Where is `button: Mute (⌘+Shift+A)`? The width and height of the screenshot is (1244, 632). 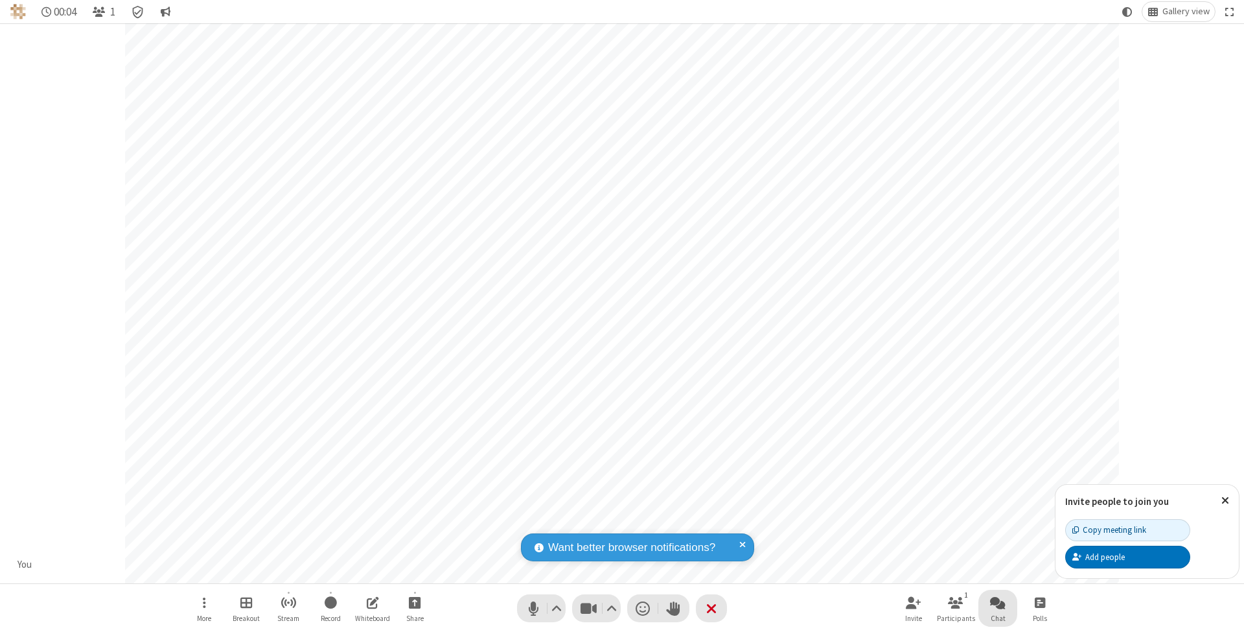 button: Mute (⌘+Shift+A) is located at coordinates (541, 608).